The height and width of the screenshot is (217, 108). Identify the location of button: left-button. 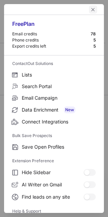
(93, 10).